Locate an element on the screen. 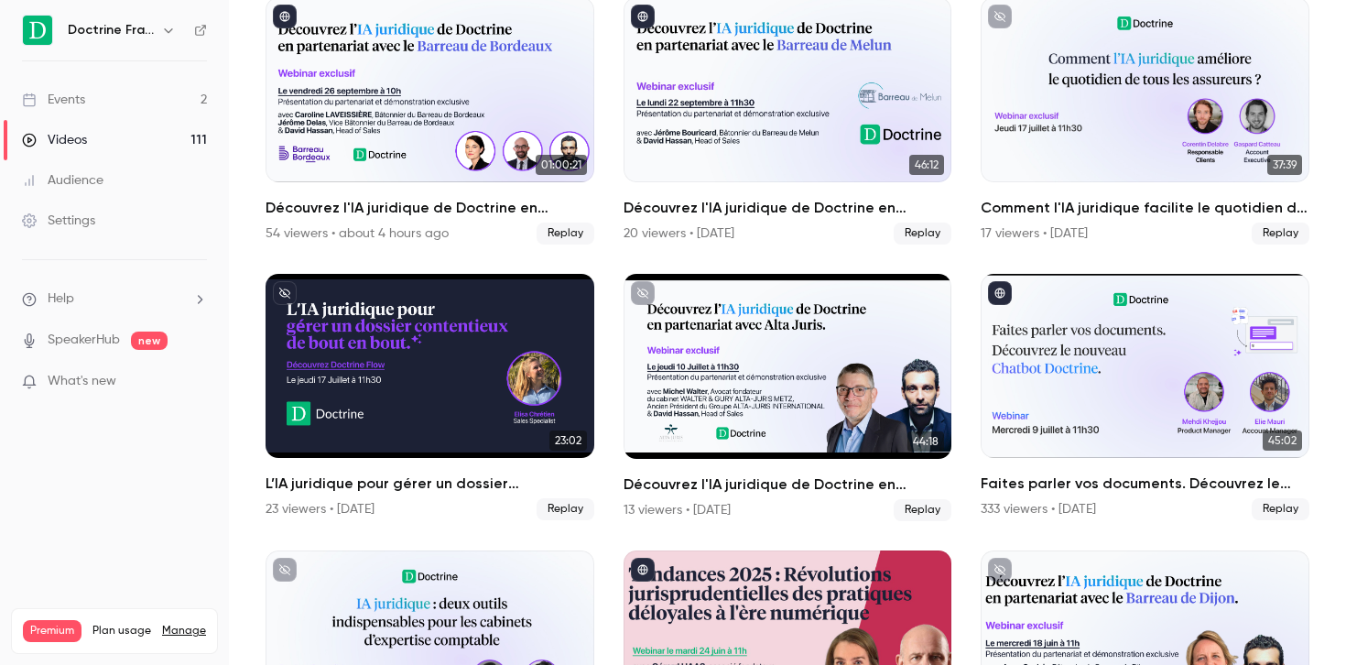 This screenshot has height=665, width=1346. div: Audience is located at coordinates (62, 180).